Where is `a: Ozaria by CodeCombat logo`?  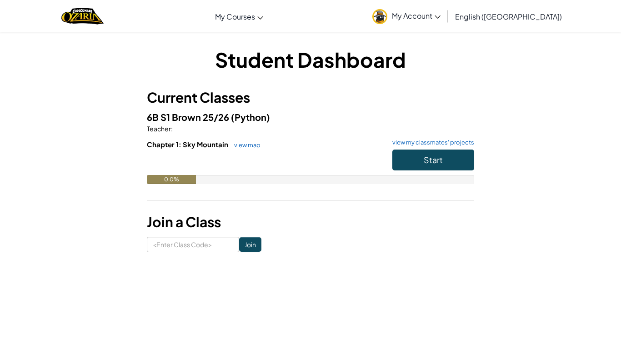 a: Ozaria by CodeCombat logo is located at coordinates (82, 16).